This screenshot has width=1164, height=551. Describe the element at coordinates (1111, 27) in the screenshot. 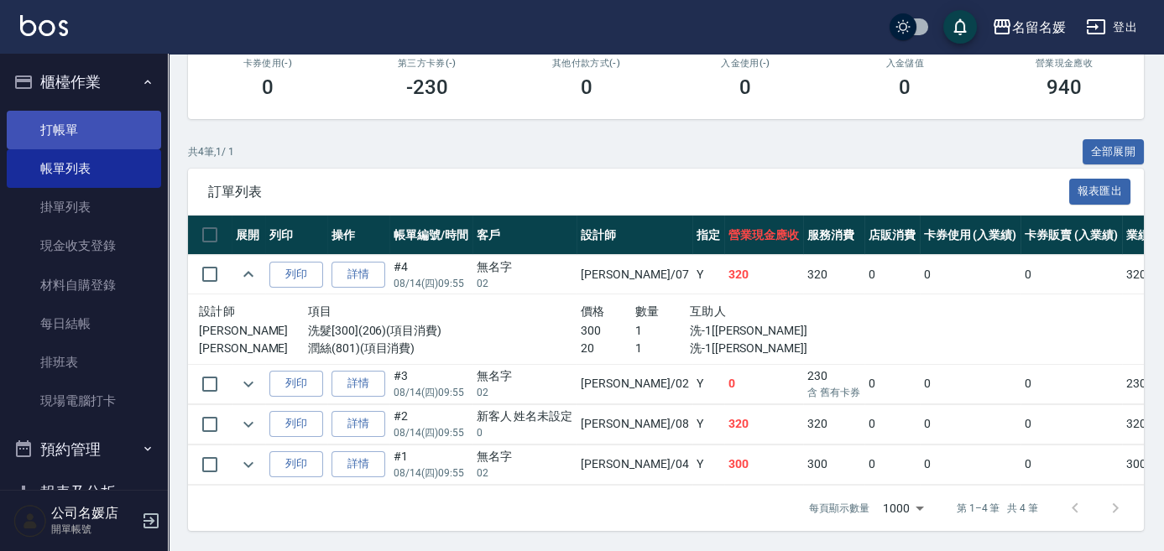

I see `button: 登出` at that location.